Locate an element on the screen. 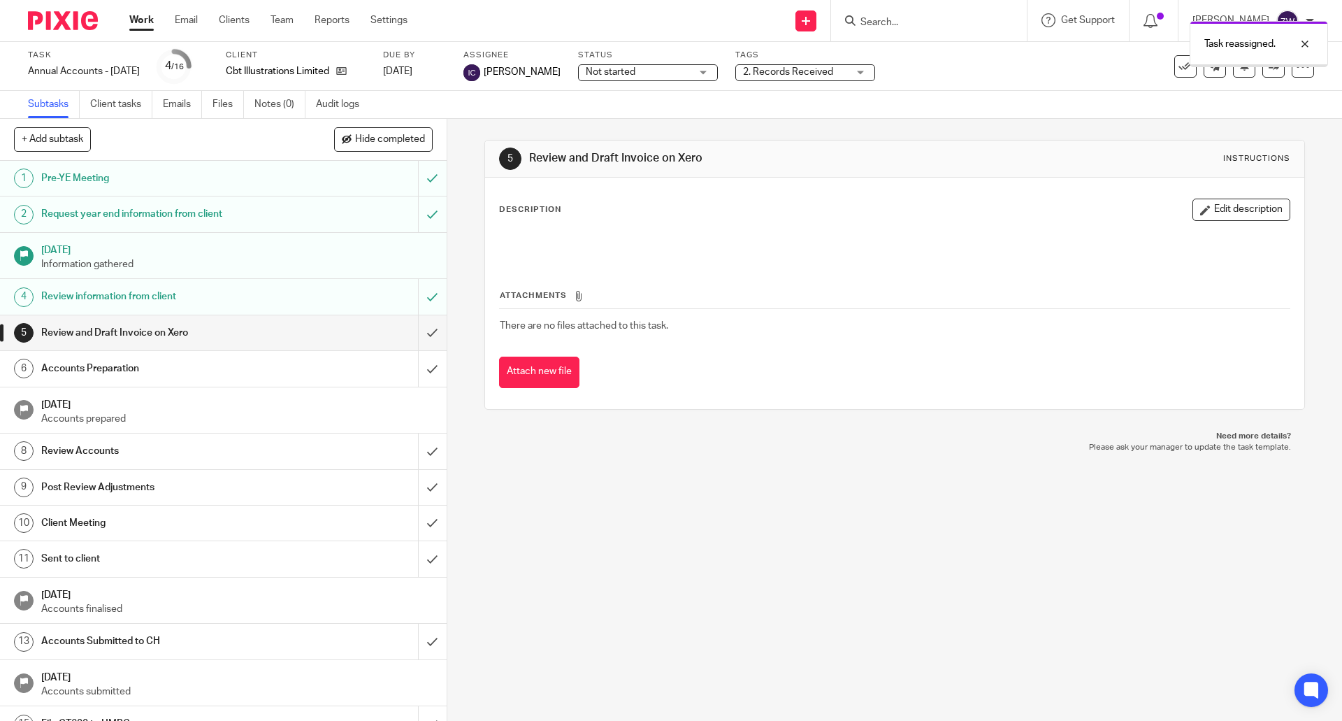  a: Settings is located at coordinates (389, 20).